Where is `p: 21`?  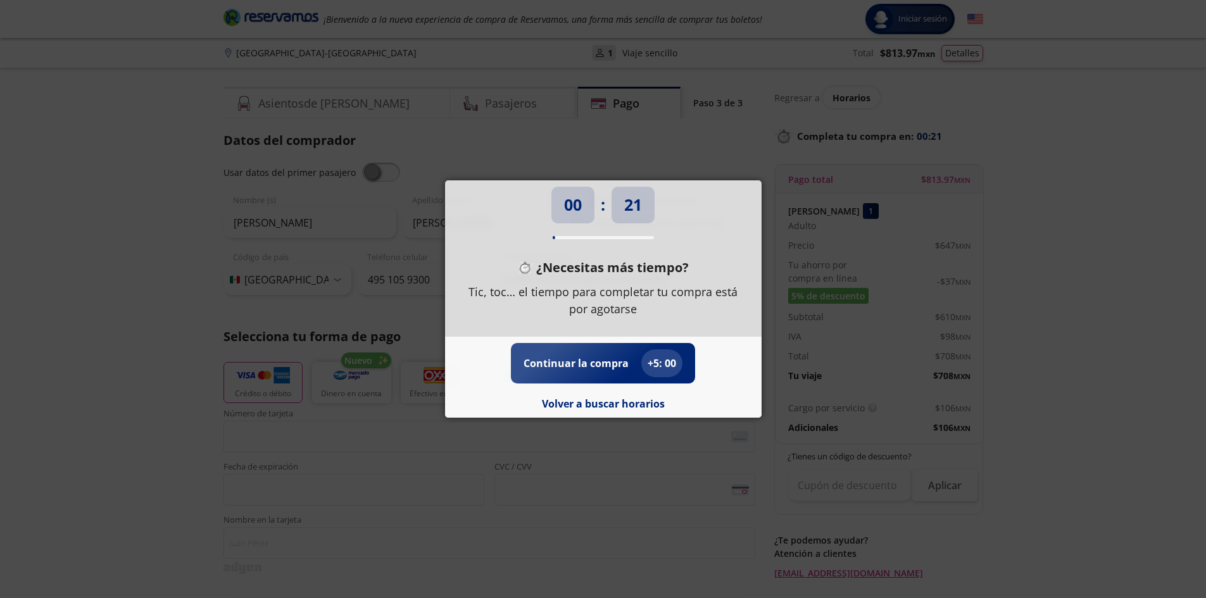
p: 21 is located at coordinates (633, 205).